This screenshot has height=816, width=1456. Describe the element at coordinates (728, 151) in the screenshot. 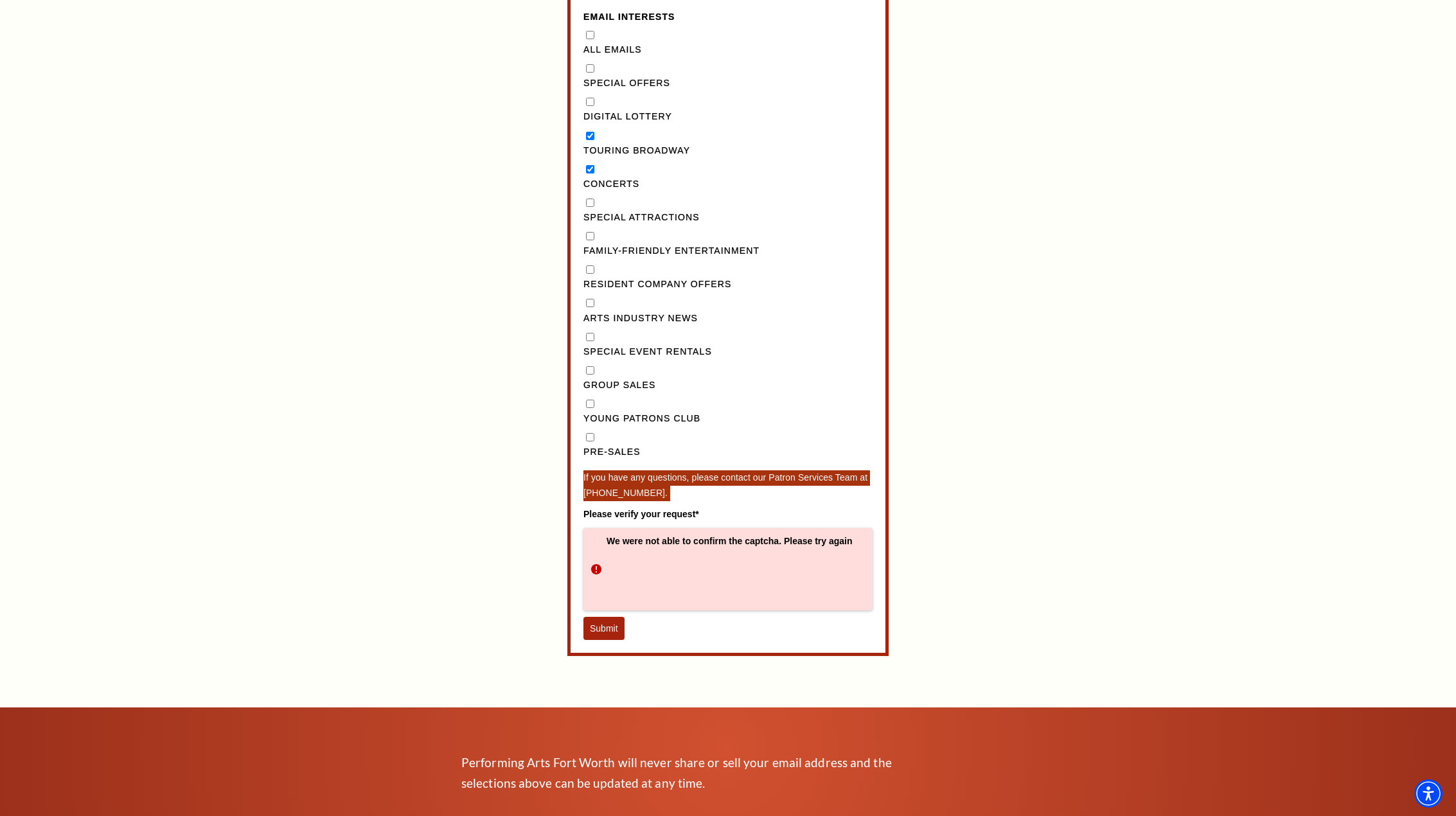

I see `label: Touring Broadway` at that location.